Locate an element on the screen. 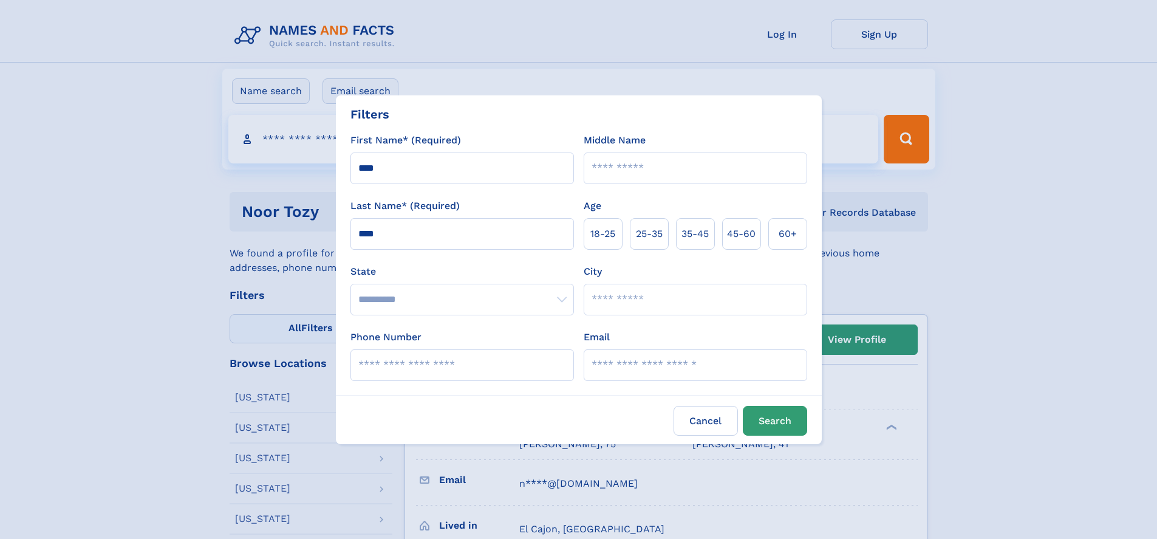 The image size is (1157, 539). label: Last Name* (Required) is located at coordinates (405, 206).